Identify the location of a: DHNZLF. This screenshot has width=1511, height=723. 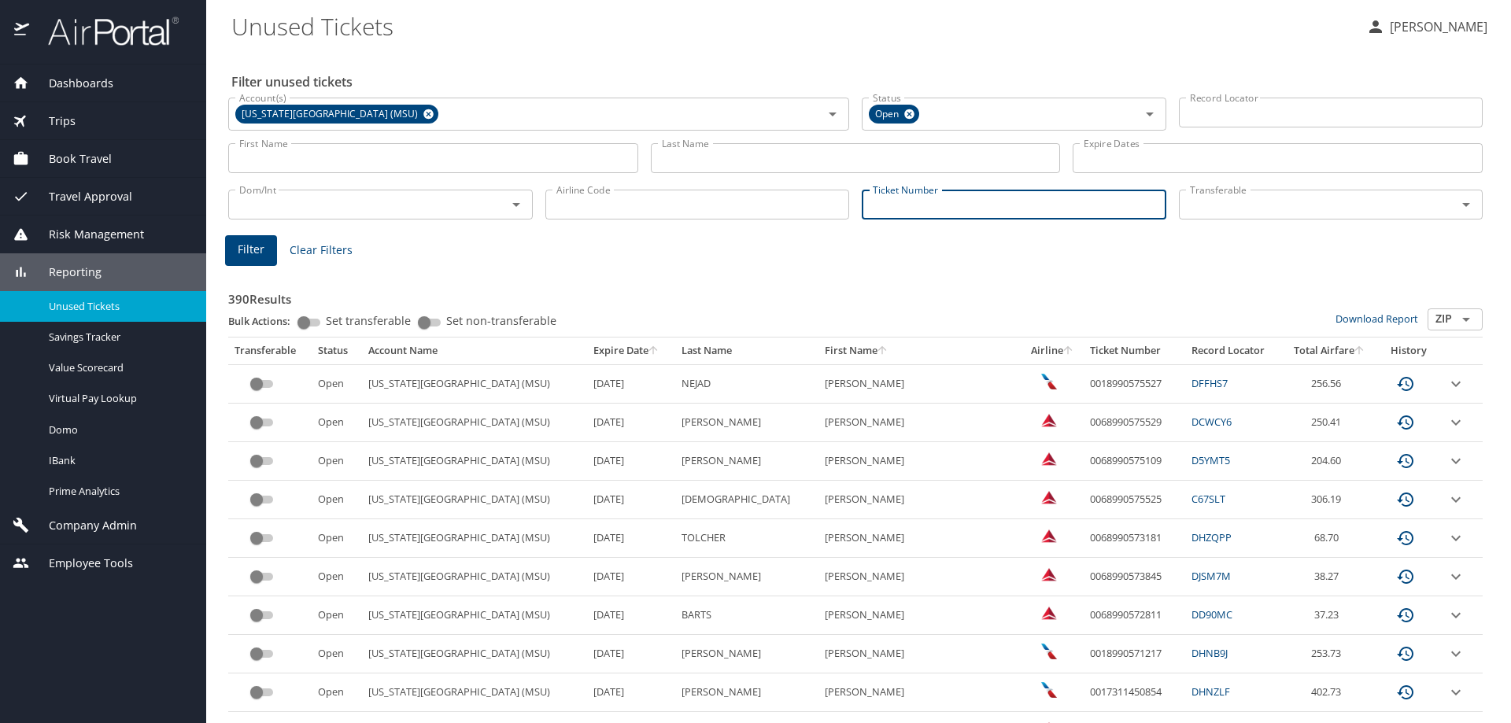
(1210, 692).